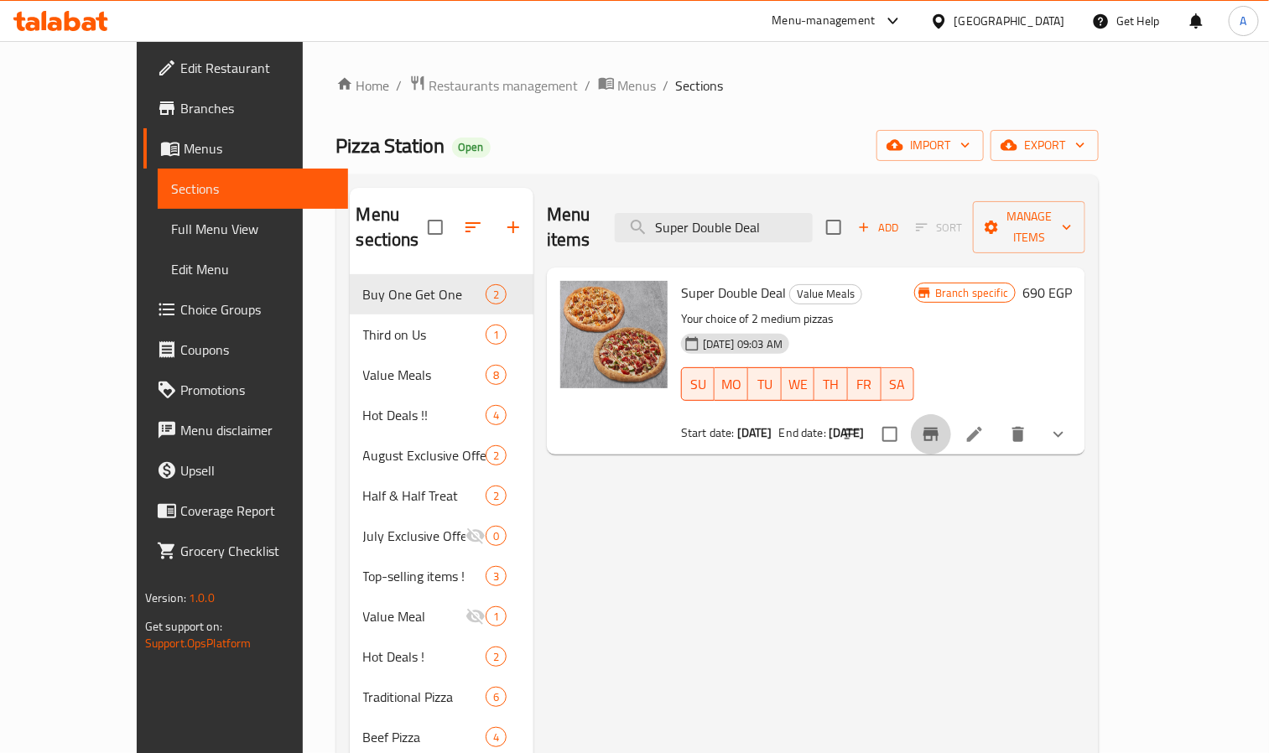 The image size is (1269, 753). What do you see at coordinates (246, 511) in the screenshot?
I see `a: Coverage Report` at bounding box center [246, 511].